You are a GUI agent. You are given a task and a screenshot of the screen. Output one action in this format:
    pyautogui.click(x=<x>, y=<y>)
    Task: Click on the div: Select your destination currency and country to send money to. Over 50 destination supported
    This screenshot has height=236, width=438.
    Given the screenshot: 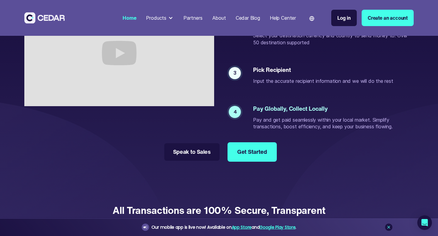 What is the action you would take?
    pyautogui.click(x=331, y=39)
    